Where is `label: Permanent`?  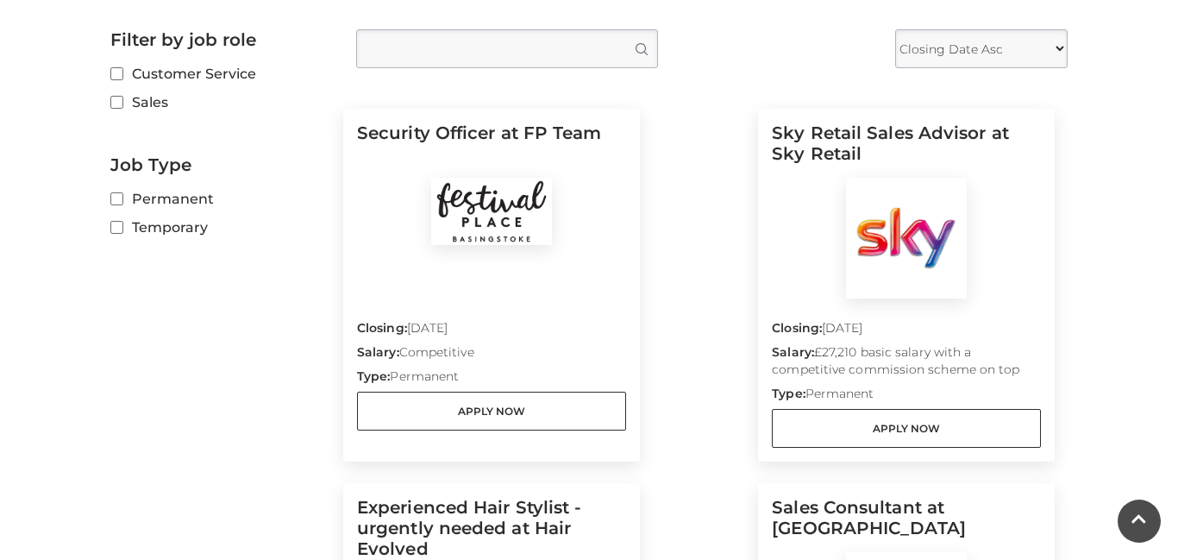 label: Permanent is located at coordinates (220, 198).